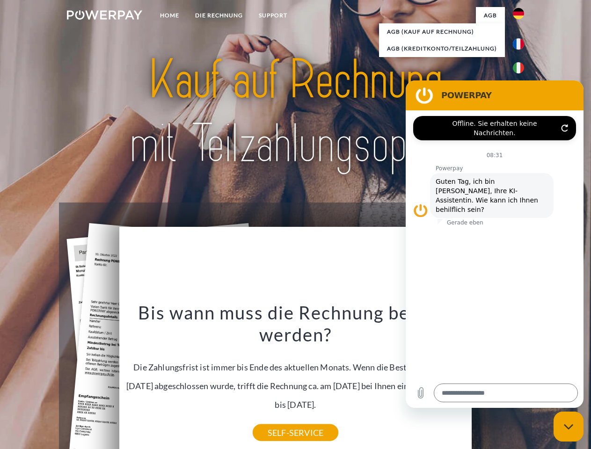  Describe the element at coordinates (104, 15) in the screenshot. I see `img: logo-powerpay-white.svg` at that location.